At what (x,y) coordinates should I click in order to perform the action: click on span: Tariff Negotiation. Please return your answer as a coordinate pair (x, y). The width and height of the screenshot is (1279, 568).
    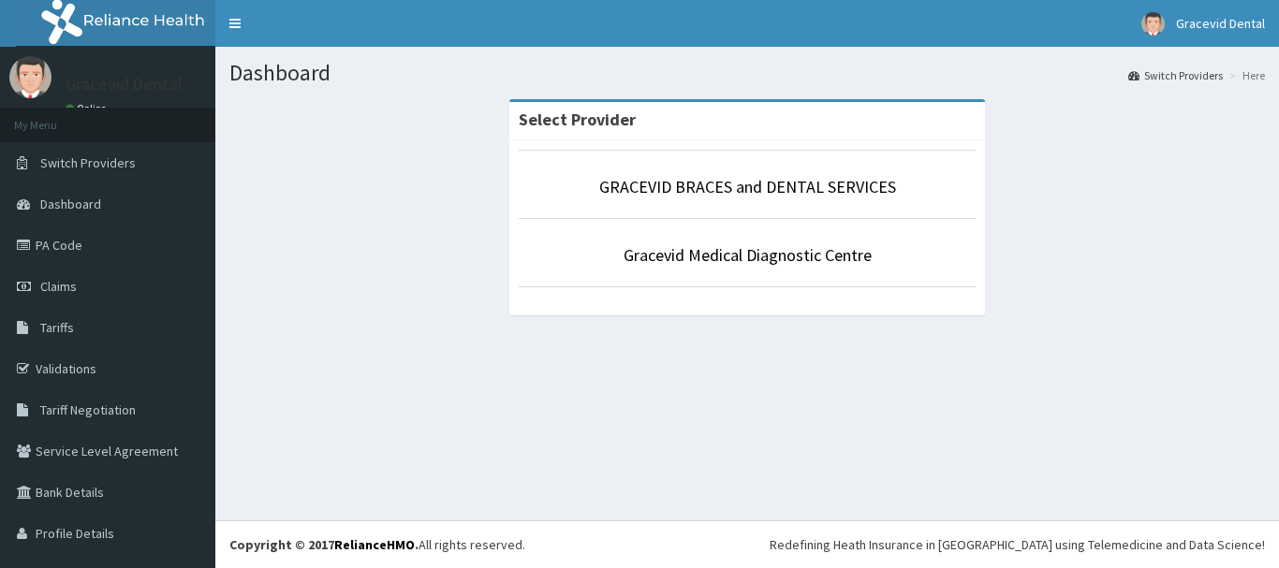
    Looking at the image, I should click on (88, 410).